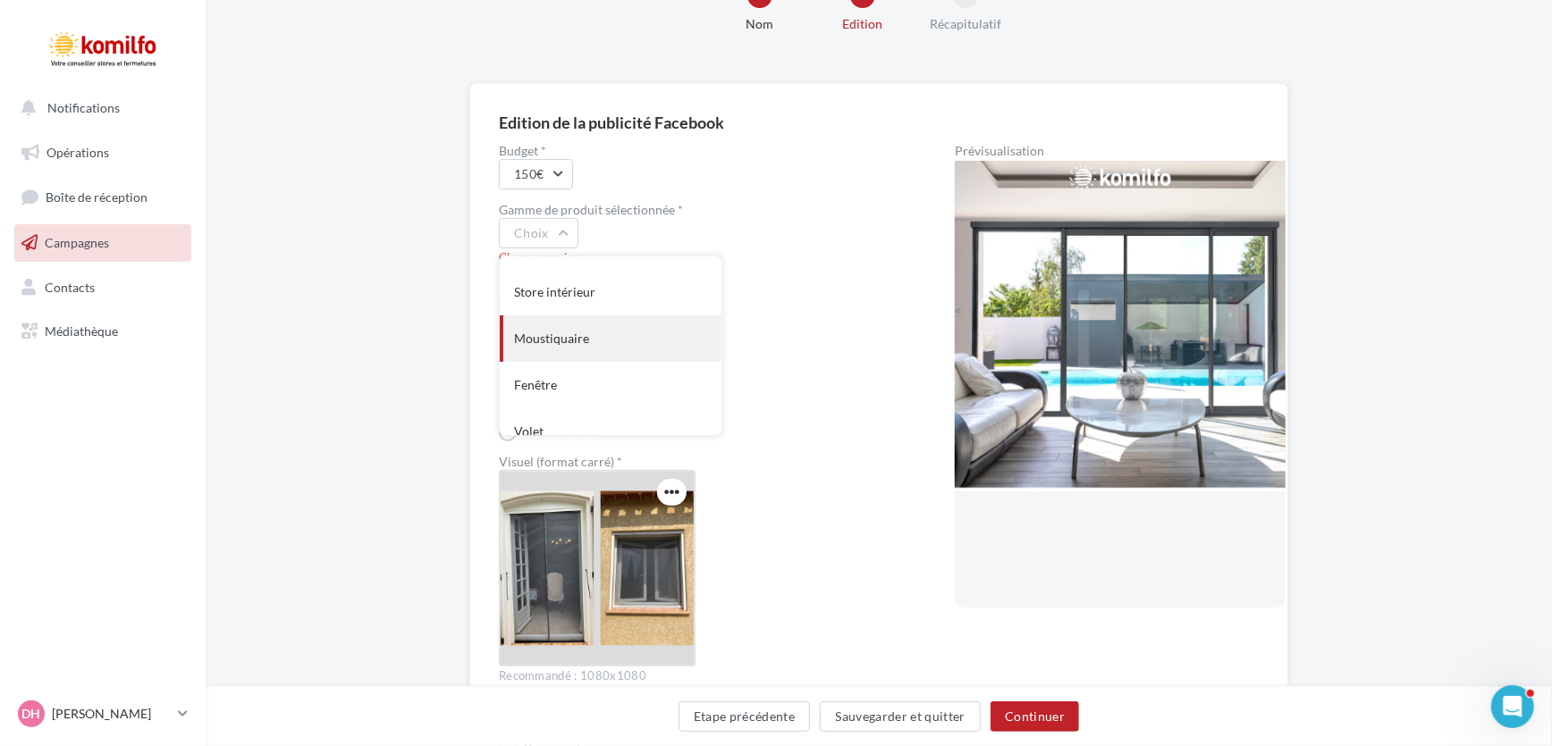  I want to click on div: Recommandé : 1080x1080, so click(698, 677).